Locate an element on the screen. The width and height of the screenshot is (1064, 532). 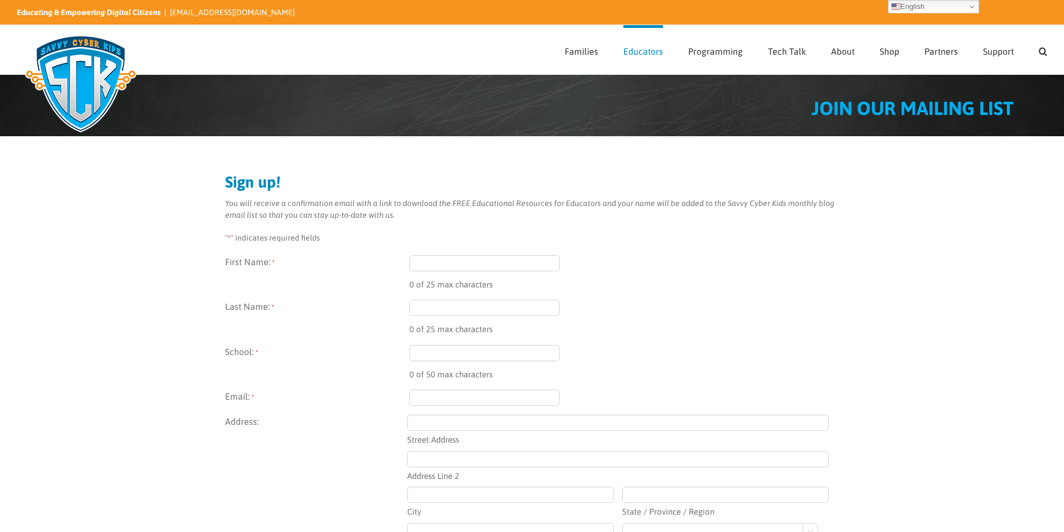
label: Address Line 2 is located at coordinates (618, 475).